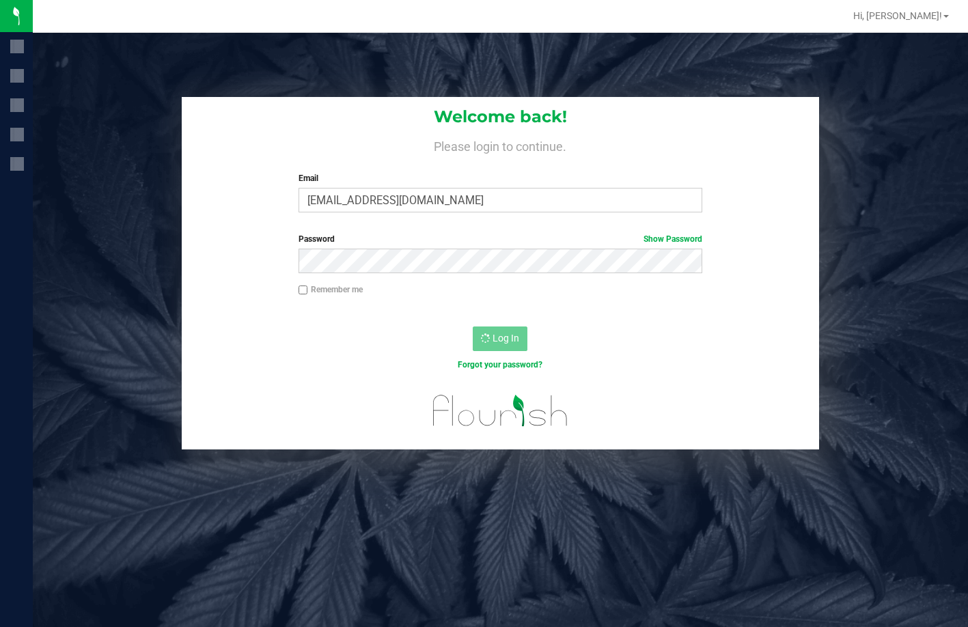  Describe the element at coordinates (316, 239) in the screenshot. I see `span: Password` at that location.